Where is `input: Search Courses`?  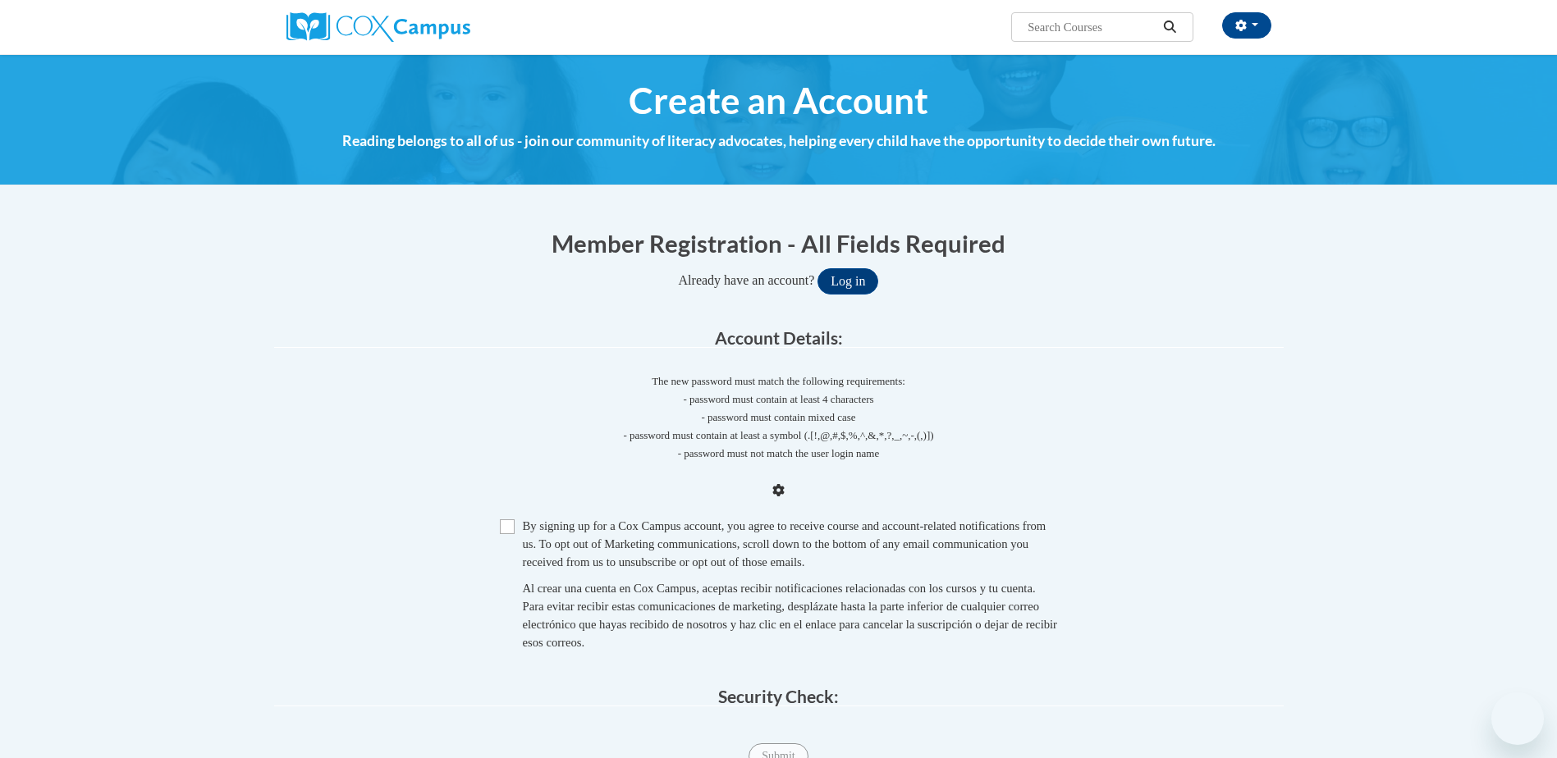 input: Search Courses is located at coordinates (1092, 27).